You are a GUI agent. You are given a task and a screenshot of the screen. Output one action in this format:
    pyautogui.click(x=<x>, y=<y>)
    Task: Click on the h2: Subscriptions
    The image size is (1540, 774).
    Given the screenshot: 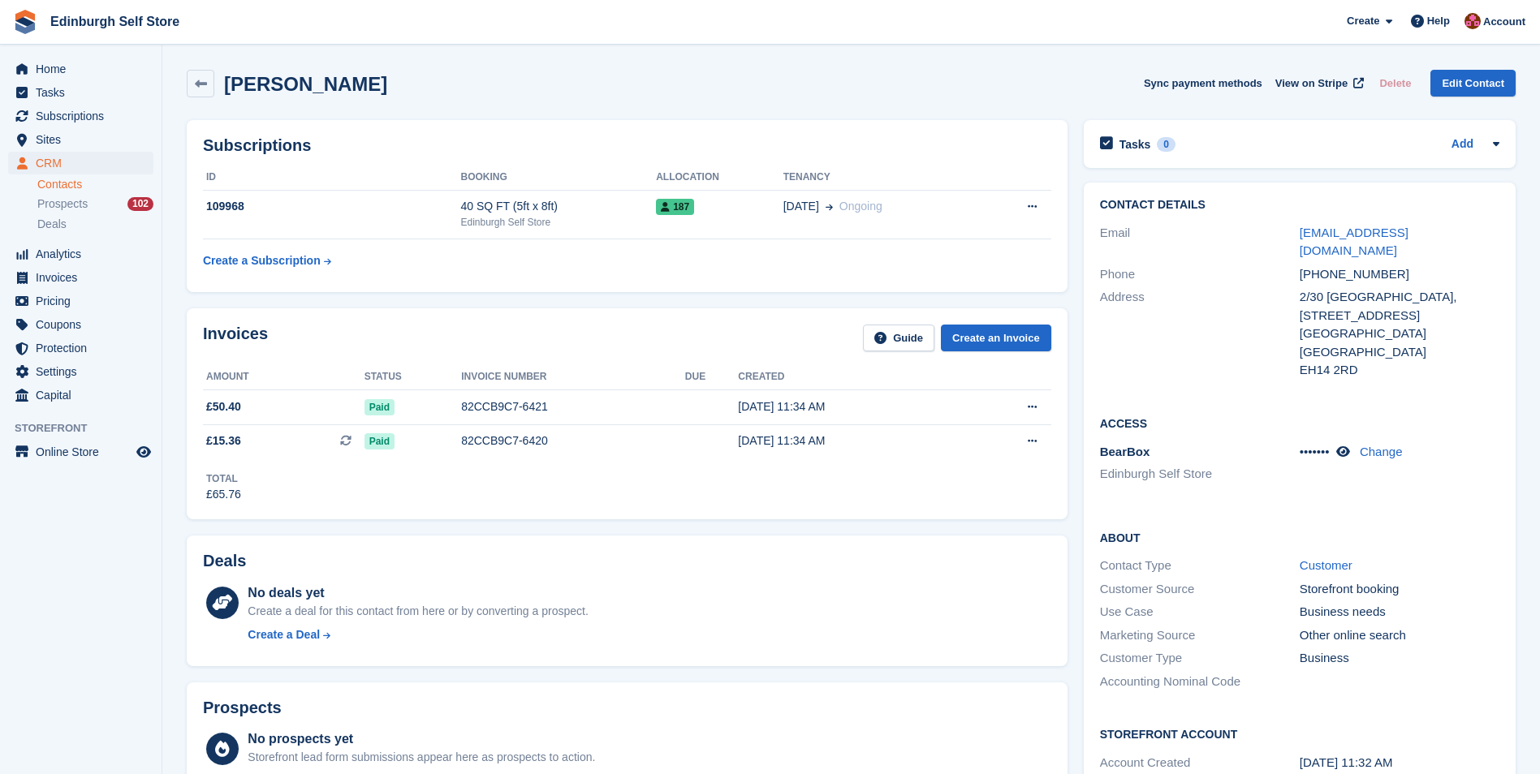 What is the action you would take?
    pyautogui.click(x=627, y=145)
    